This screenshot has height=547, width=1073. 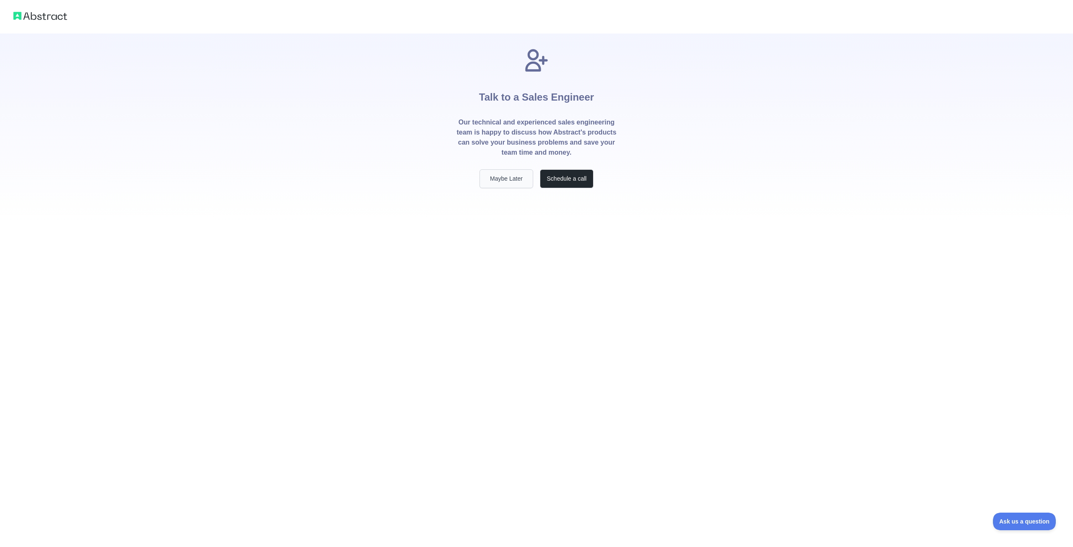 What do you see at coordinates (567, 179) in the screenshot?
I see `button: Schedule a call` at bounding box center [567, 179].